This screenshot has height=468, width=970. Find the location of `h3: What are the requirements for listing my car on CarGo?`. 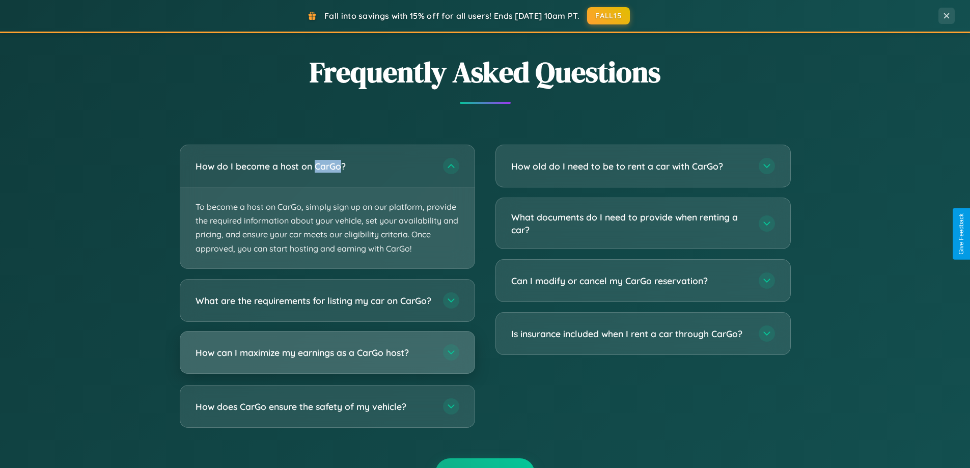

h3: What are the requirements for listing my car on CarGo? is located at coordinates (314, 300).